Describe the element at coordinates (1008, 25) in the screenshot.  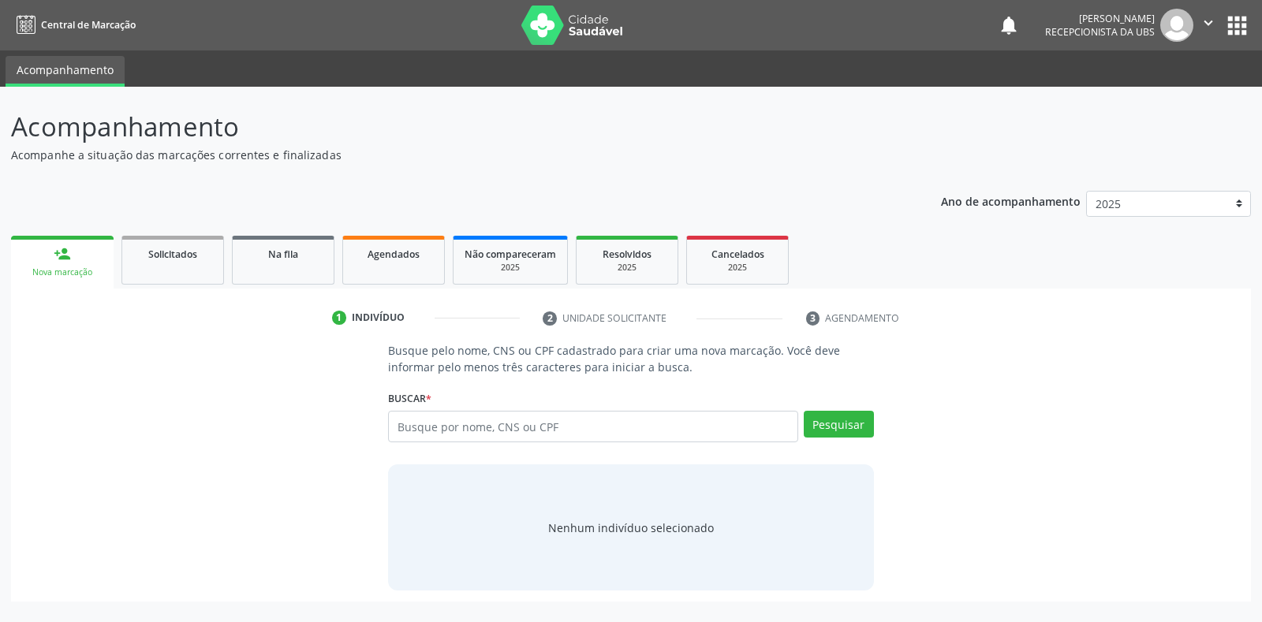
I see `button: notifications` at that location.